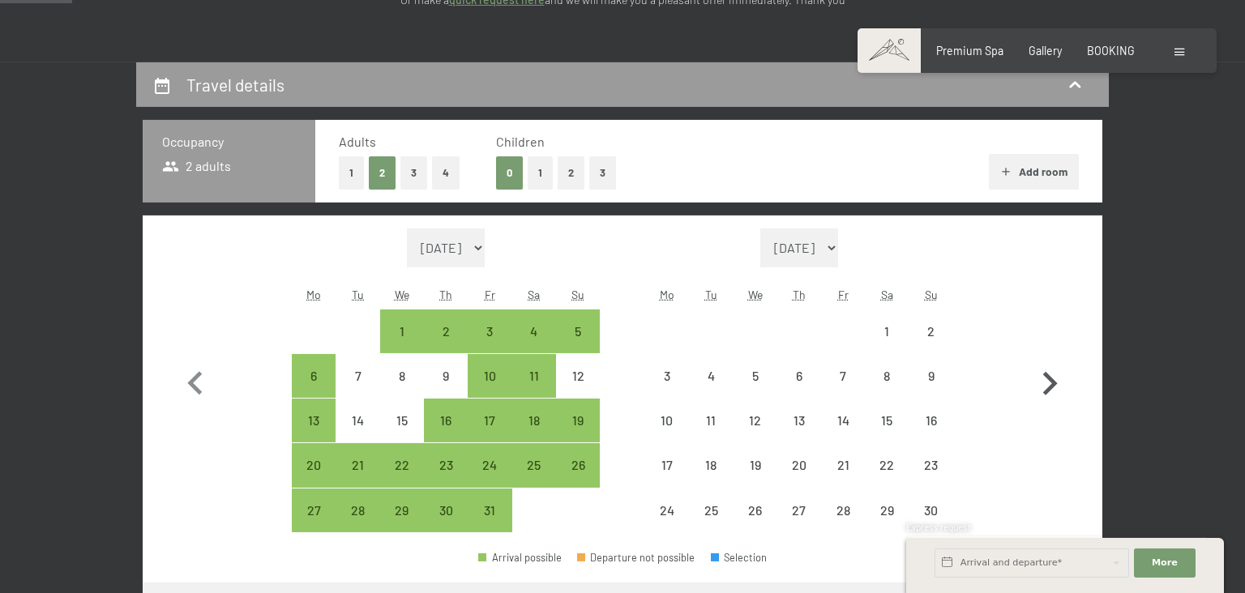  I want to click on div: Sun Oct 26 2025, so click(578, 465).